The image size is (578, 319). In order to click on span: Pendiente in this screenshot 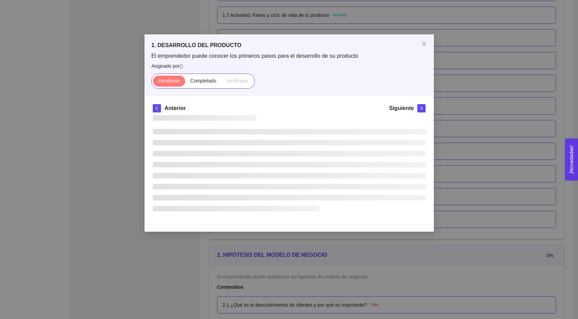, I will do `click(169, 81)`.